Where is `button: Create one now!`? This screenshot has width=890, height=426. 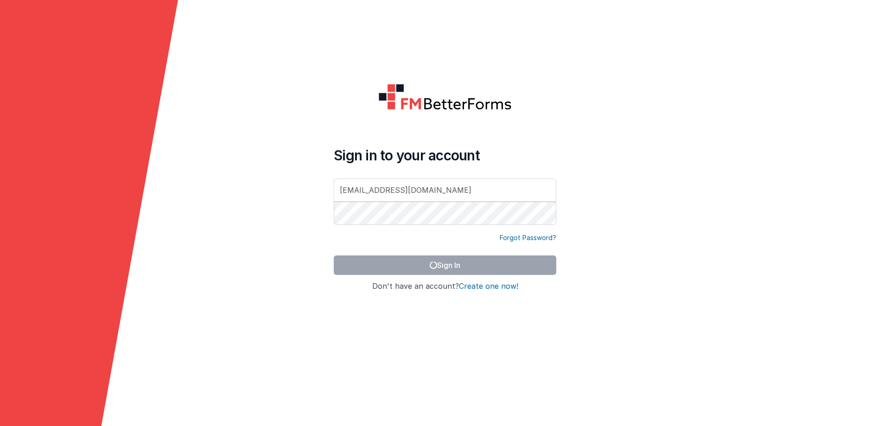
button: Create one now! is located at coordinates (489, 287).